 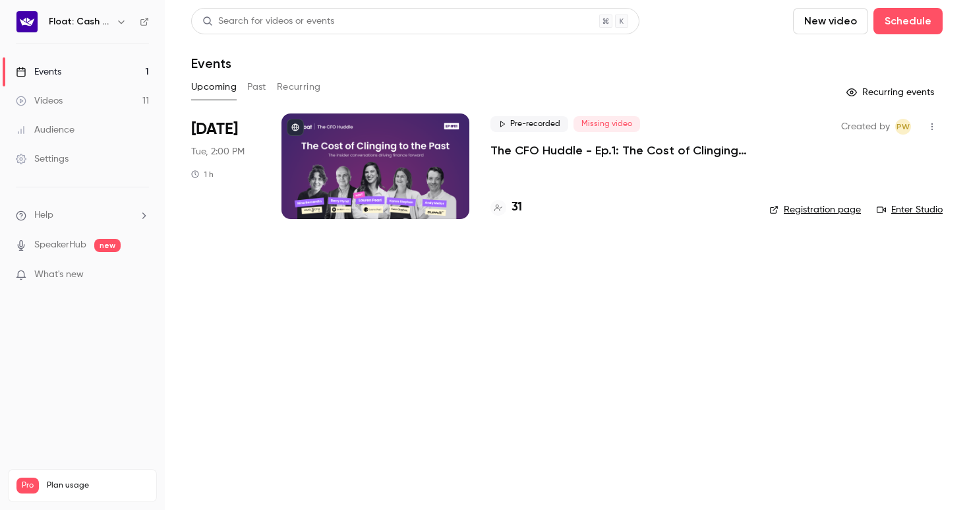 I want to click on a: SpeakerHub, so click(x=60, y=245).